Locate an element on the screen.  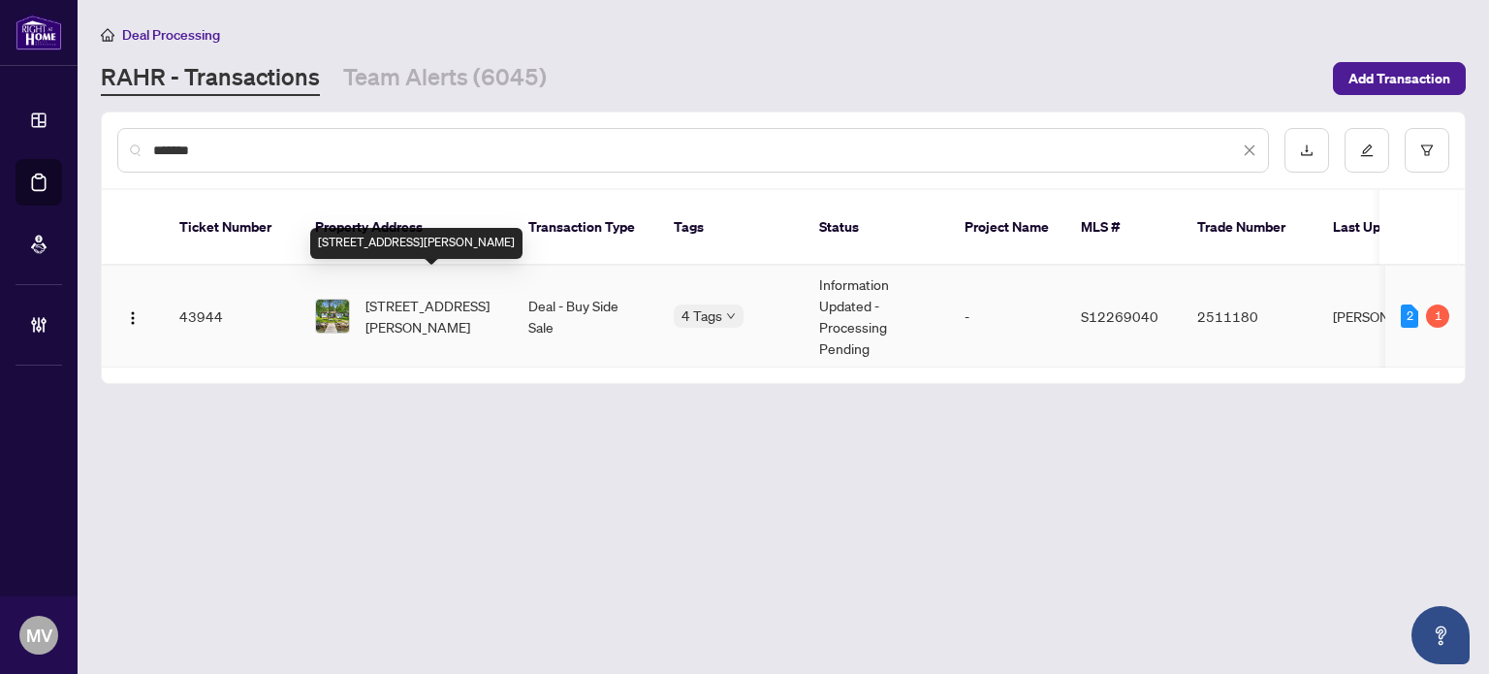
span: download is located at coordinates (1307, 150).